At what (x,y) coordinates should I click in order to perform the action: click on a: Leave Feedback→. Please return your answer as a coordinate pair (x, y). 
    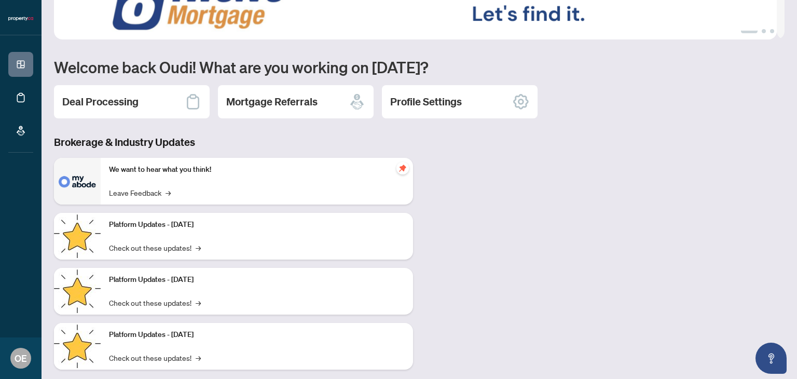
    Looking at the image, I should click on (140, 193).